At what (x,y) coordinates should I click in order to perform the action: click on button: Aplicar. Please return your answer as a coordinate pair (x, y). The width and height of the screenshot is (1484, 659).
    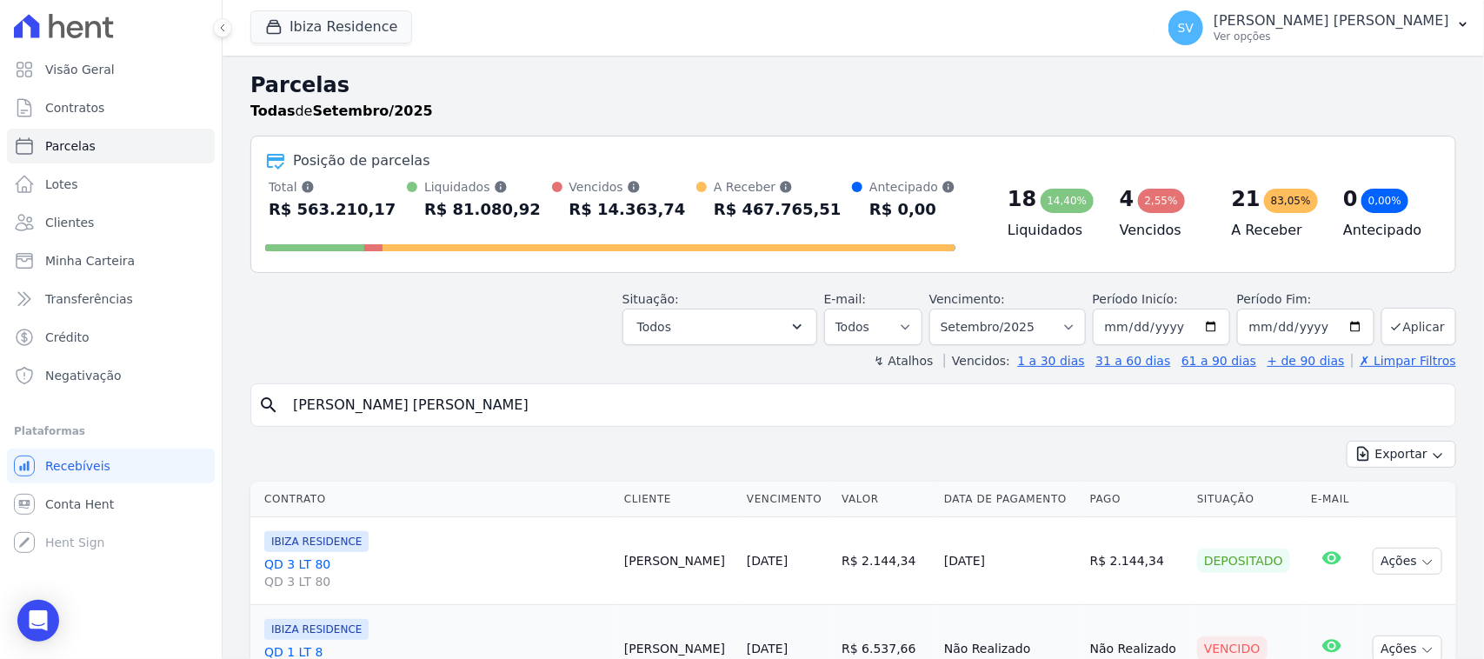
    Looking at the image, I should click on (1419, 326).